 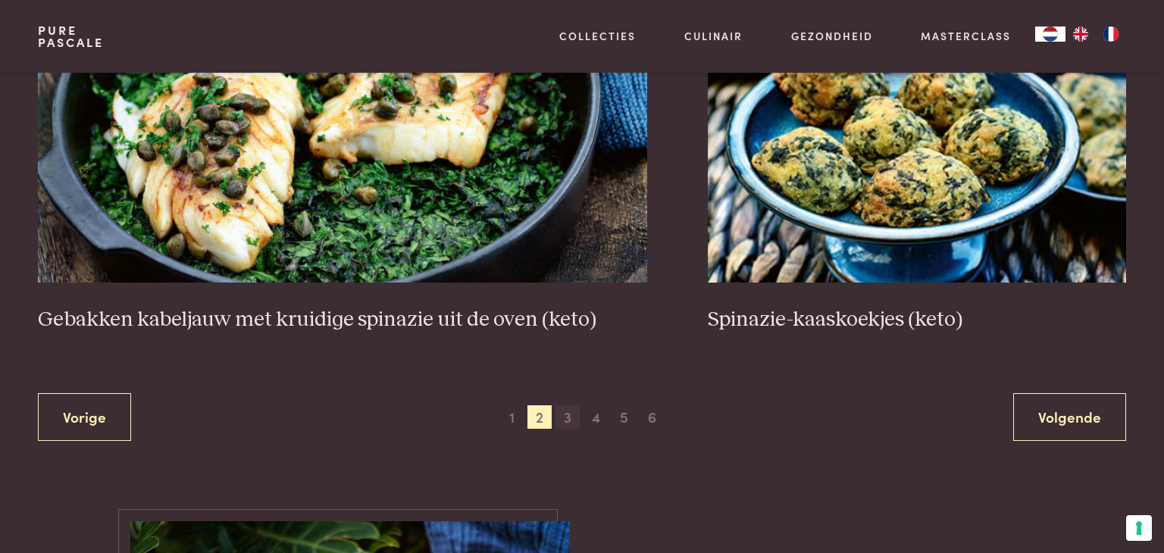 What do you see at coordinates (965, 36) in the screenshot?
I see `a: Masterclass` at bounding box center [965, 36].